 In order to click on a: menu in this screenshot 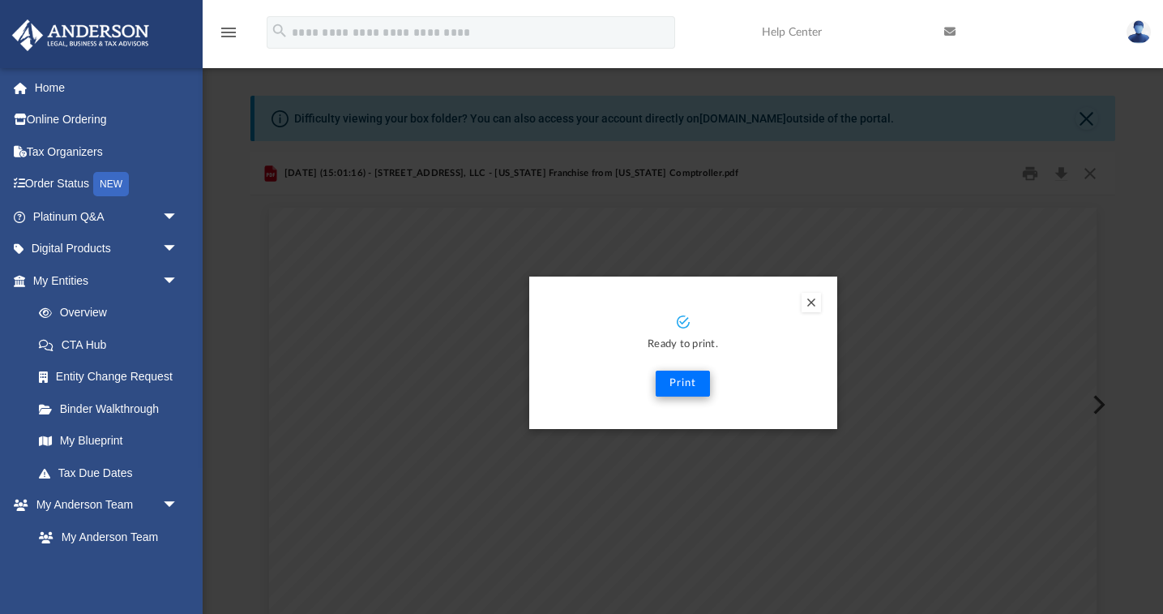, I will do `click(229, 36)`.